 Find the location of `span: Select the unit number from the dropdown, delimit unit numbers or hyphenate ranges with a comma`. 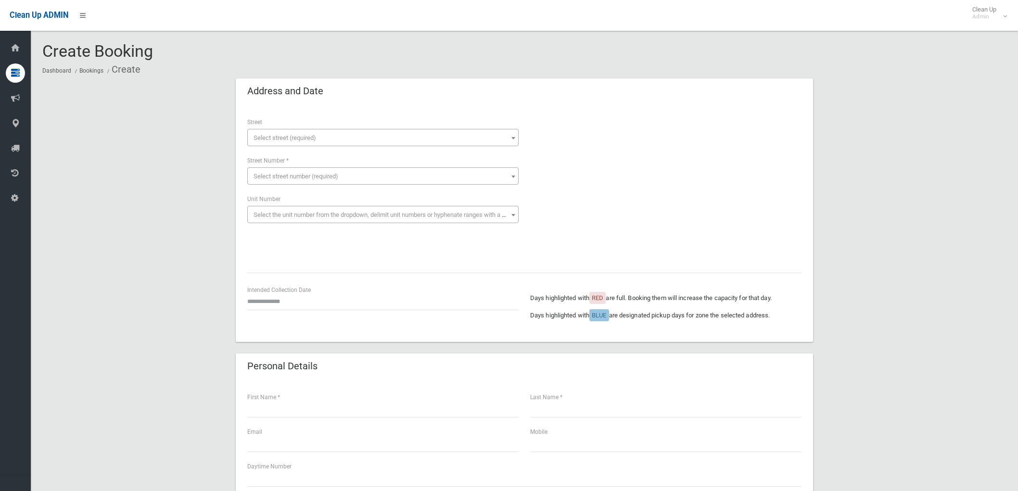

span: Select the unit number from the dropdown, delimit unit numbers or hyphenate ranges with a comma is located at coordinates (388, 215).